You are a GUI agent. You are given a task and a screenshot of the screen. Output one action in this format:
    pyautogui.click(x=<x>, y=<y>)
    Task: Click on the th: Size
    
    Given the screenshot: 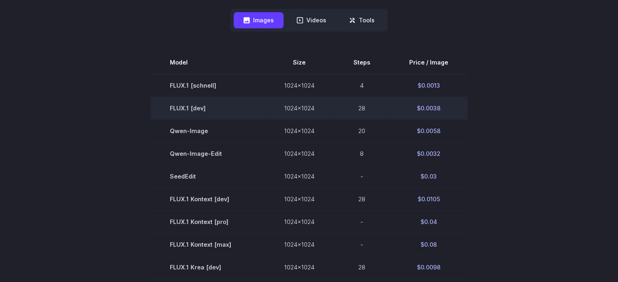 What is the action you would take?
    pyautogui.click(x=299, y=63)
    